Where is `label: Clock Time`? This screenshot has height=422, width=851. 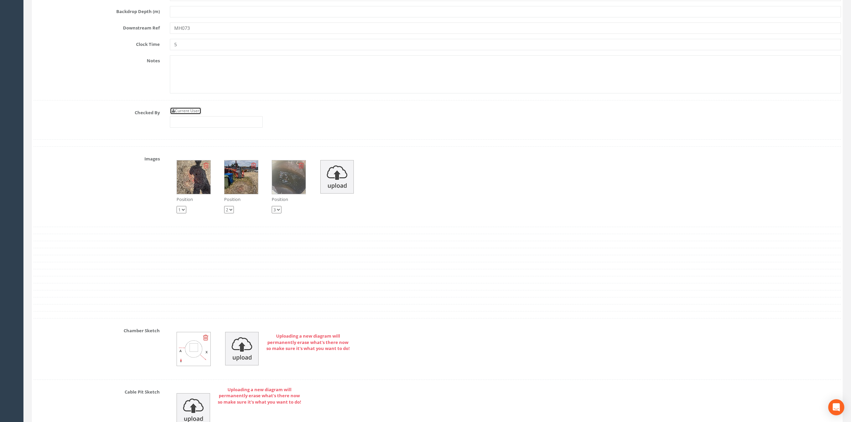 label: Clock Time is located at coordinates (97, 43).